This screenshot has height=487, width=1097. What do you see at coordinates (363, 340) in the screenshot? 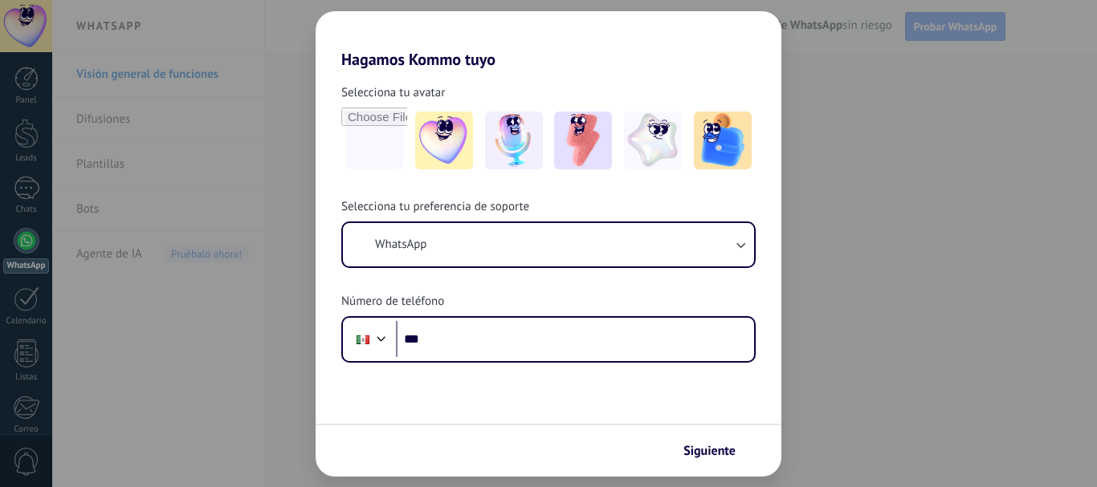
I see `div: Mexico: + 52` at bounding box center [363, 340].